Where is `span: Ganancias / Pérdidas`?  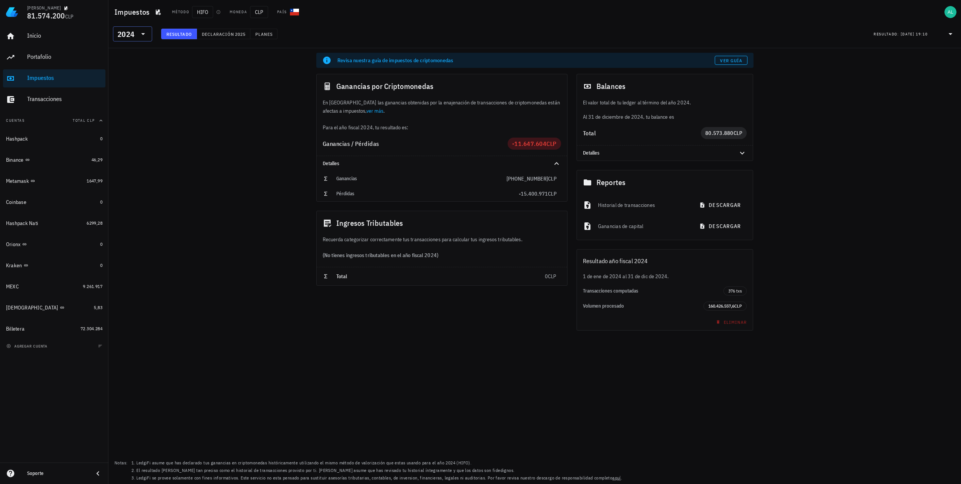 span: Ganancias / Pérdidas is located at coordinates (351, 144).